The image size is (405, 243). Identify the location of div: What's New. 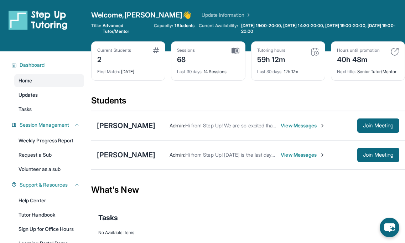
(248, 190).